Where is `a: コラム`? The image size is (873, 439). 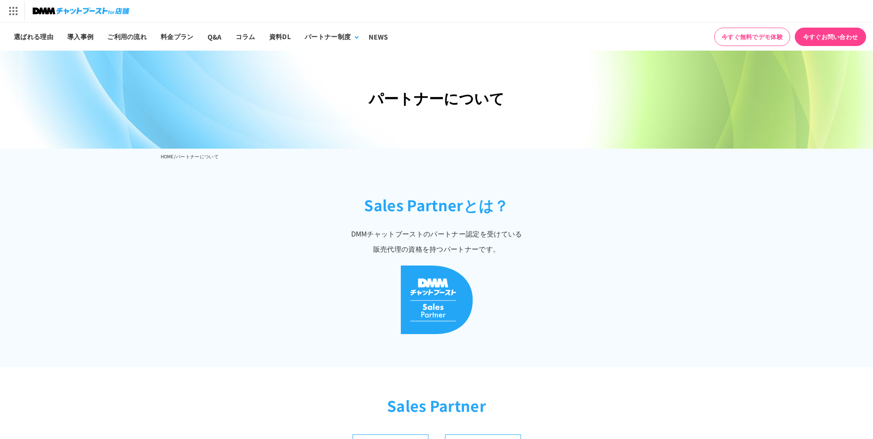 a: コラム is located at coordinates (245, 36).